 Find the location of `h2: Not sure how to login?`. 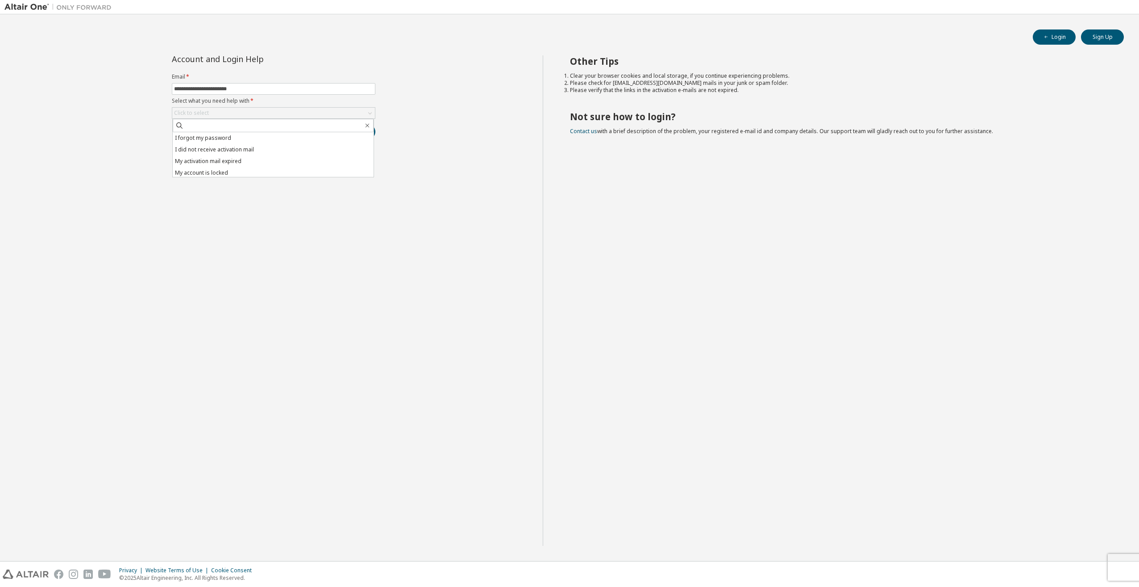

h2: Not sure how to login? is located at coordinates (839, 117).